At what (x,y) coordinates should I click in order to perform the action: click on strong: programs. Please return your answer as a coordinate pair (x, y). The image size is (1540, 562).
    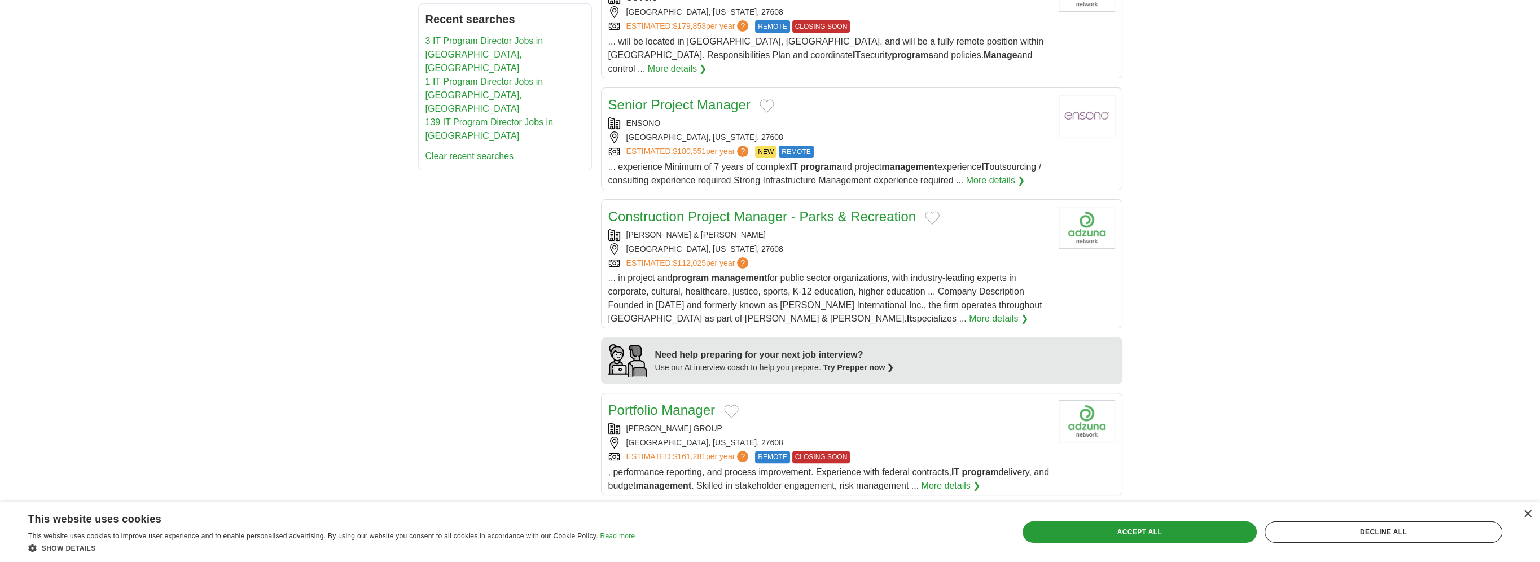
    Looking at the image, I should click on (912, 55).